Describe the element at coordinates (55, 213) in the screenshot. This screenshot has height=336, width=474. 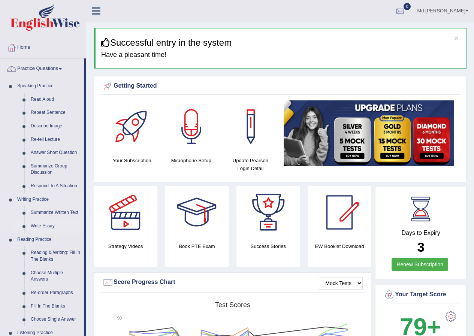
I see `a: Summarize Written Text` at that location.